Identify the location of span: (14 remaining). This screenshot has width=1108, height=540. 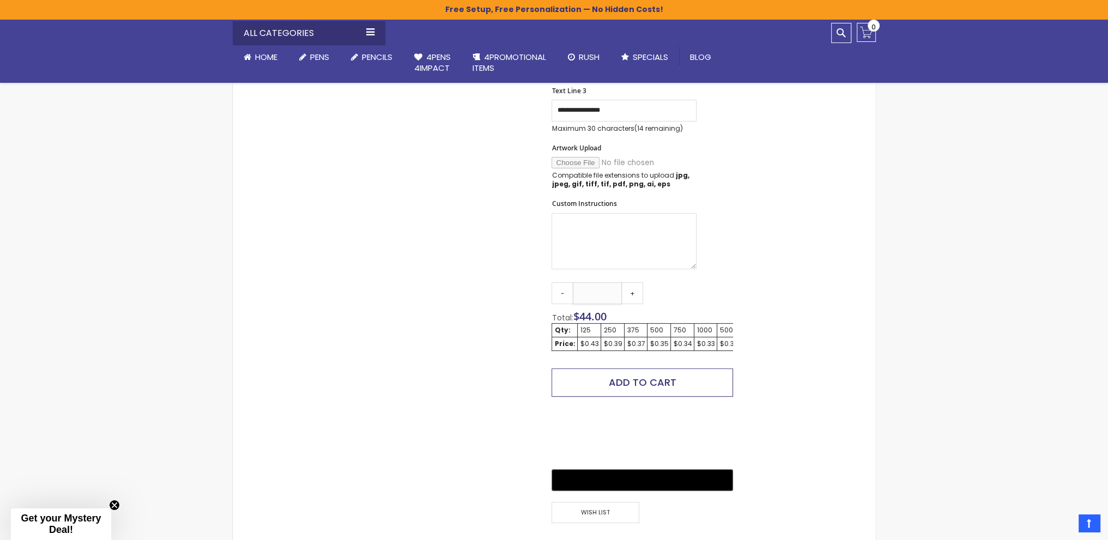
(658, 128).